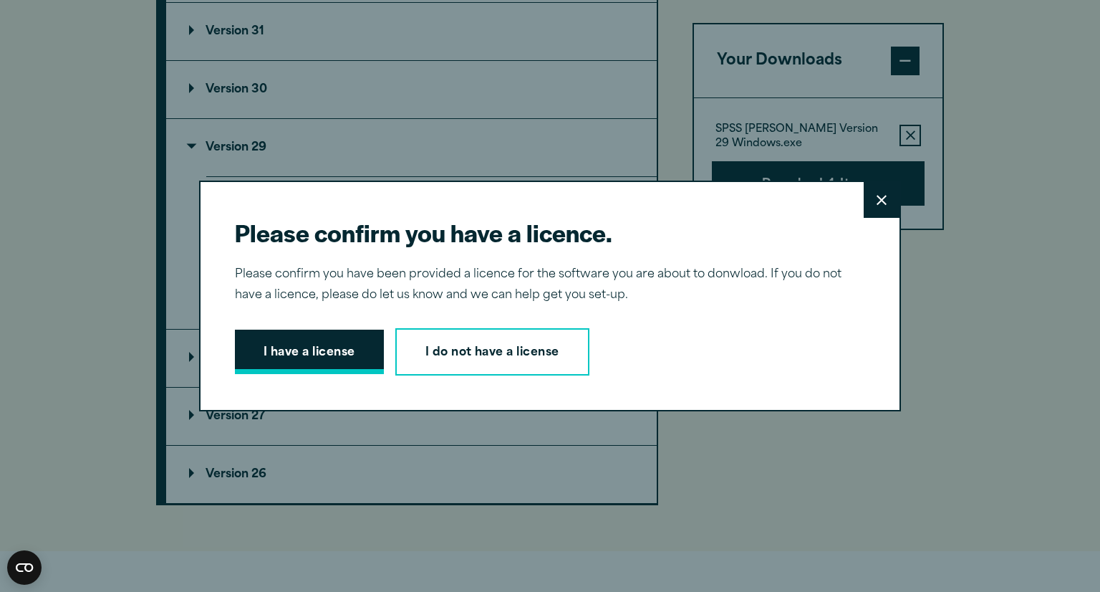 This screenshot has width=1100, height=592. Describe the element at coordinates (24, 567) in the screenshot. I see `svg: CookieBot Widget Icon` at that location.